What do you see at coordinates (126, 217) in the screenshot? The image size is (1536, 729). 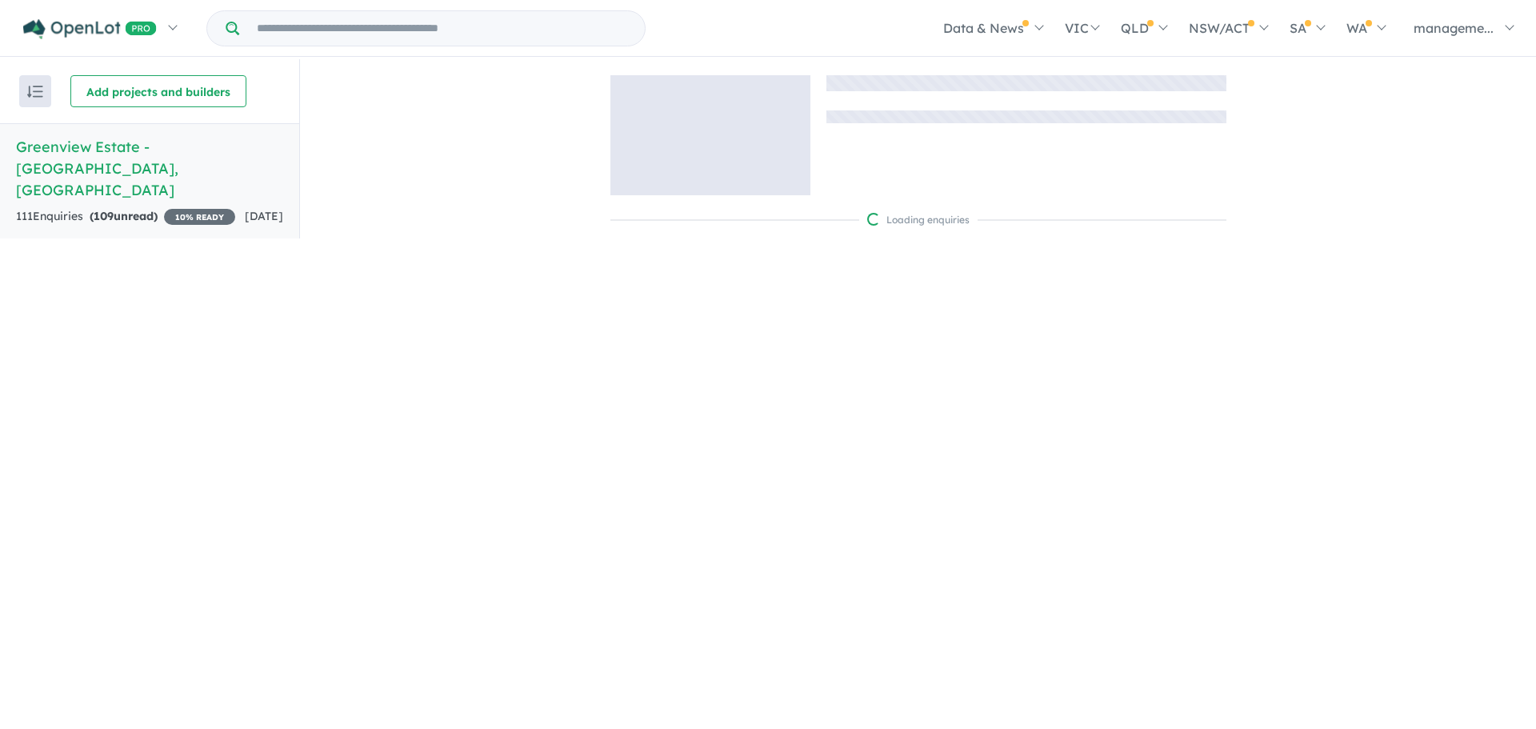 I see `div: 111 Enquir ies` at bounding box center [126, 217].